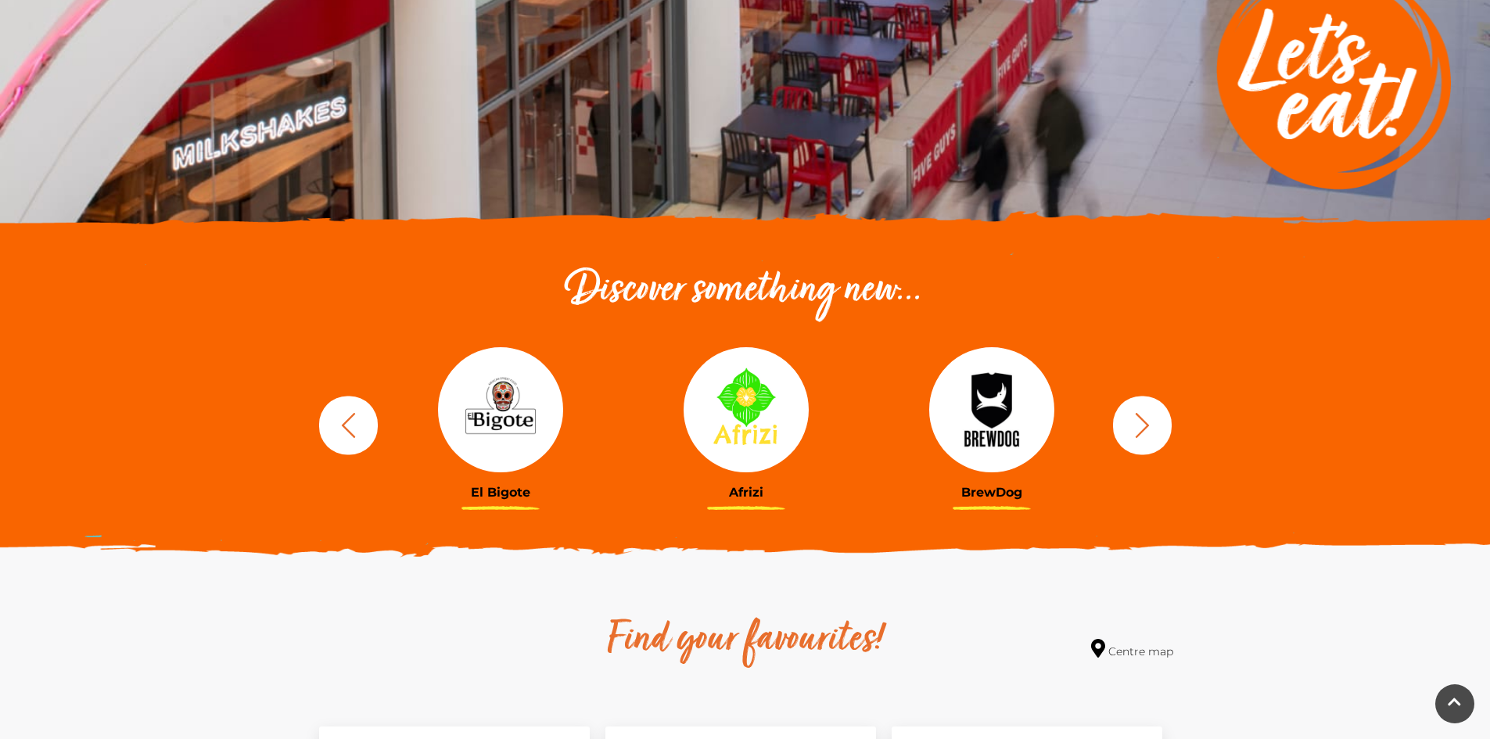 The height and width of the screenshot is (739, 1490). I want to click on h3: Afrizi, so click(746, 492).